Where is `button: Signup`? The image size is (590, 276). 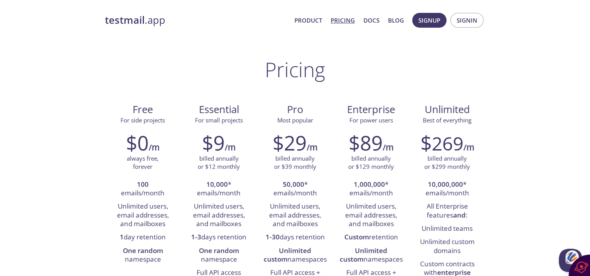 button: Signup is located at coordinates (429, 20).